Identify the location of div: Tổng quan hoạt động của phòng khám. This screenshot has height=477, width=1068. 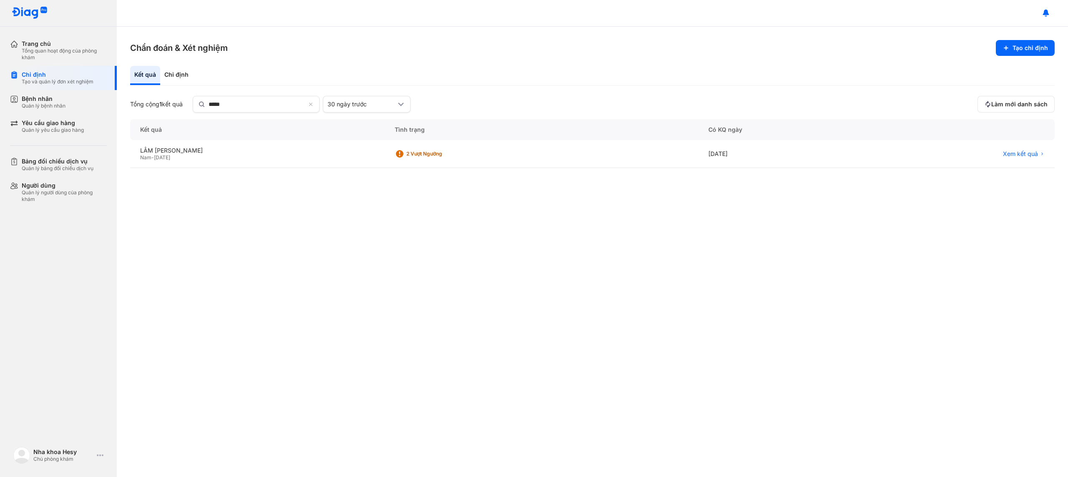
(64, 54).